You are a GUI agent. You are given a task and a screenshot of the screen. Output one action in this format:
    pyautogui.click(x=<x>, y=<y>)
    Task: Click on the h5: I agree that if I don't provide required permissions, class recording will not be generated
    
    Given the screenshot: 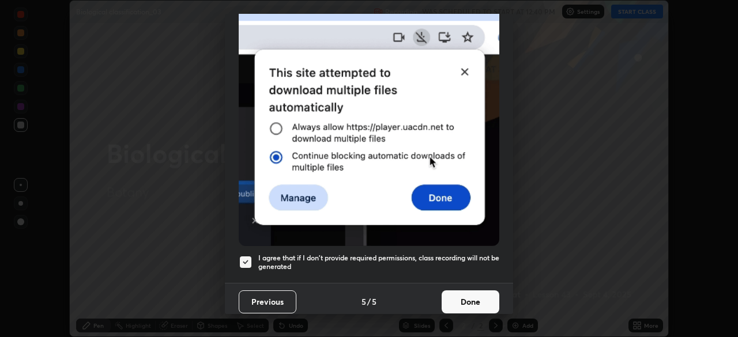 What is the action you would take?
    pyautogui.click(x=379, y=262)
    